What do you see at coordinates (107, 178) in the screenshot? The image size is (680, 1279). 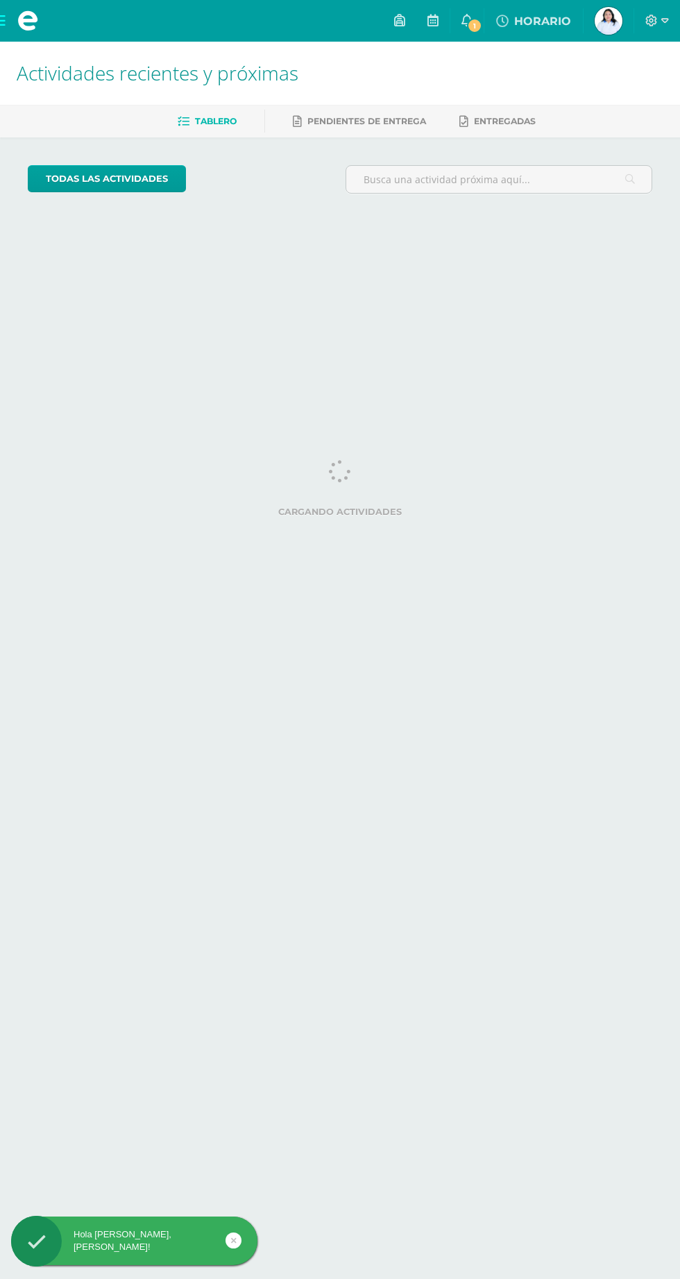 I see `a: todas las Actividades` at bounding box center [107, 178].